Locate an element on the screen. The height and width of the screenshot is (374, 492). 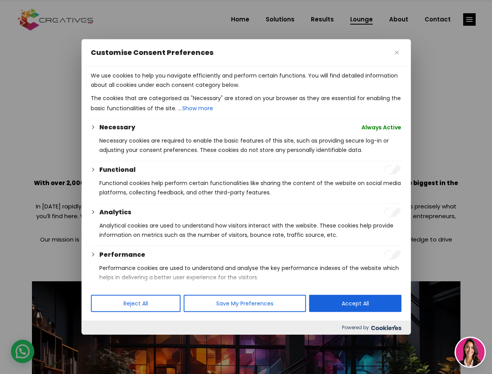
img: Close is located at coordinates (396, 53).